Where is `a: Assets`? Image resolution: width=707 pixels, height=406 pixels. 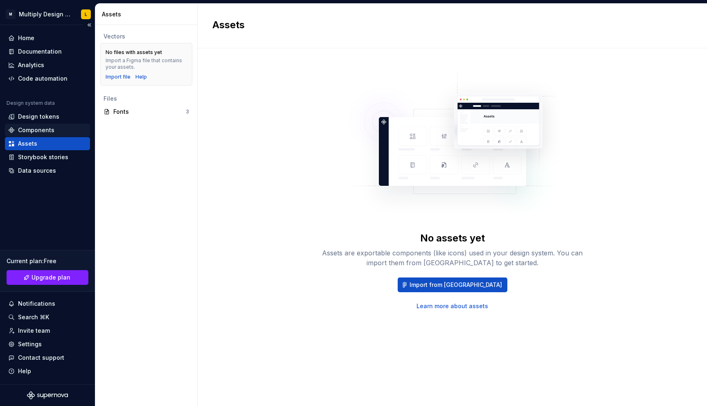
a: Assets is located at coordinates (47, 144).